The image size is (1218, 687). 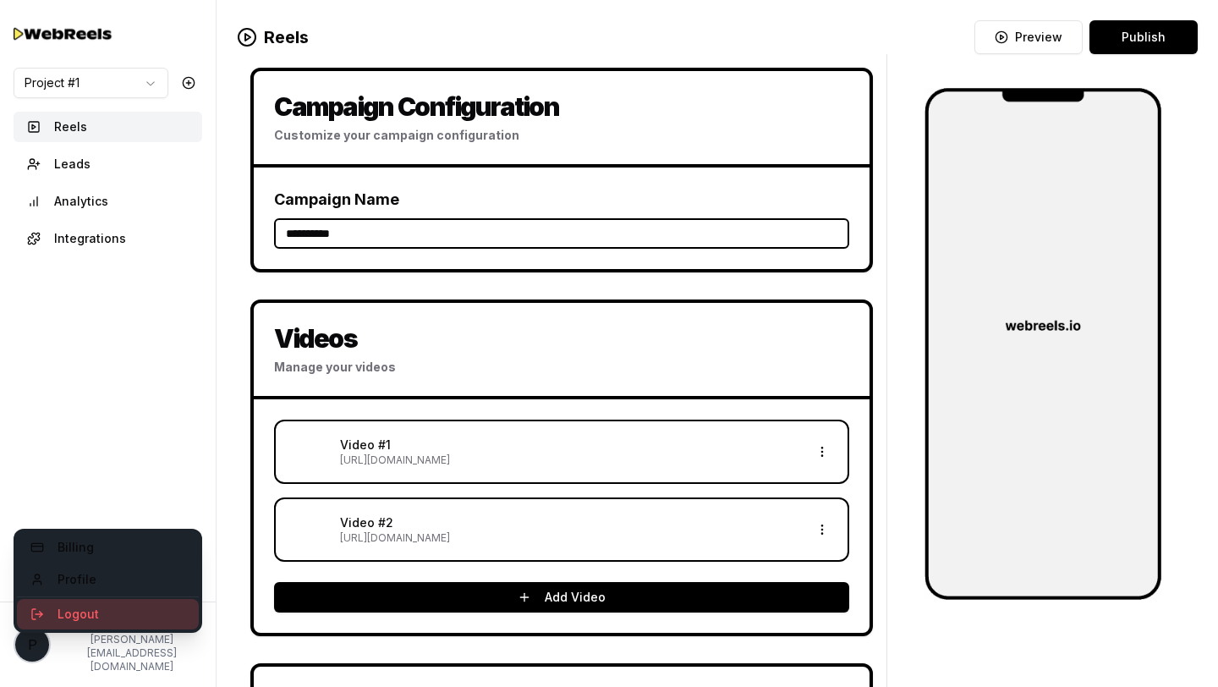 I want to click on button: Profile, so click(x=107, y=580).